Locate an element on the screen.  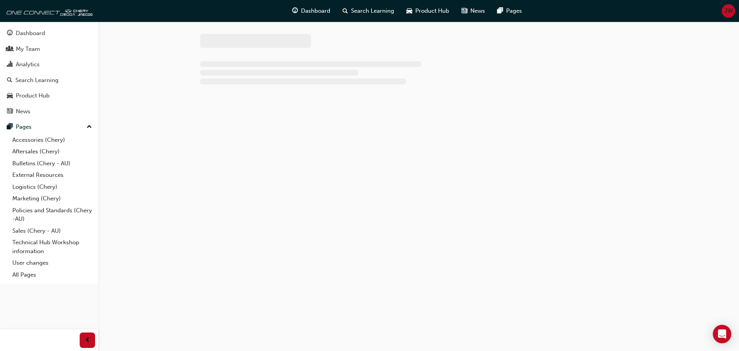
div: Search Learning is located at coordinates (37, 80).